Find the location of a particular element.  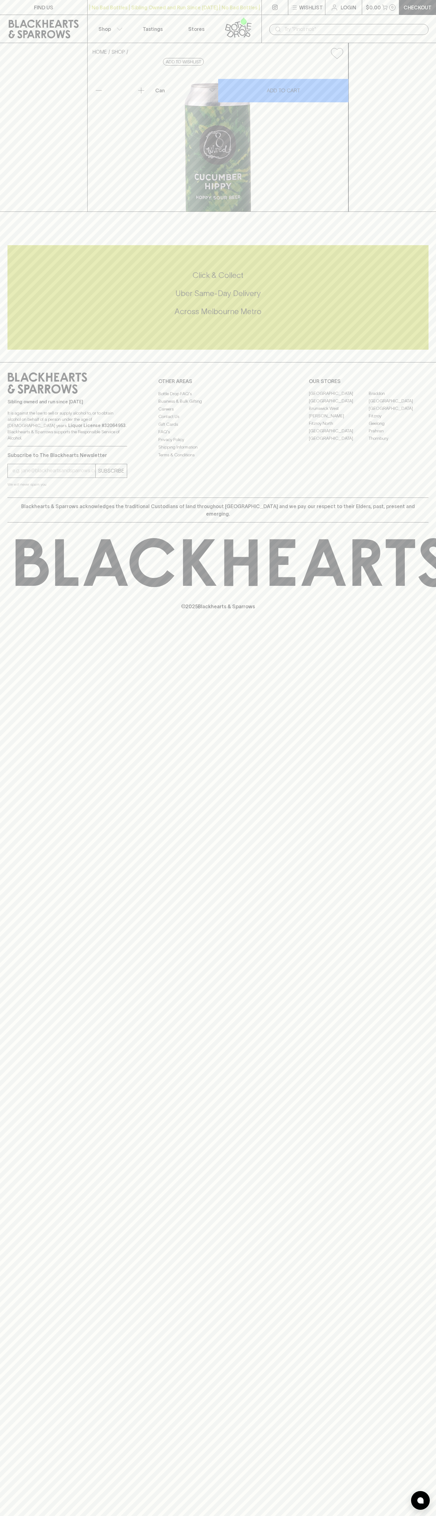

a: Business & Bulk Gifting is located at coordinates (218, 402).